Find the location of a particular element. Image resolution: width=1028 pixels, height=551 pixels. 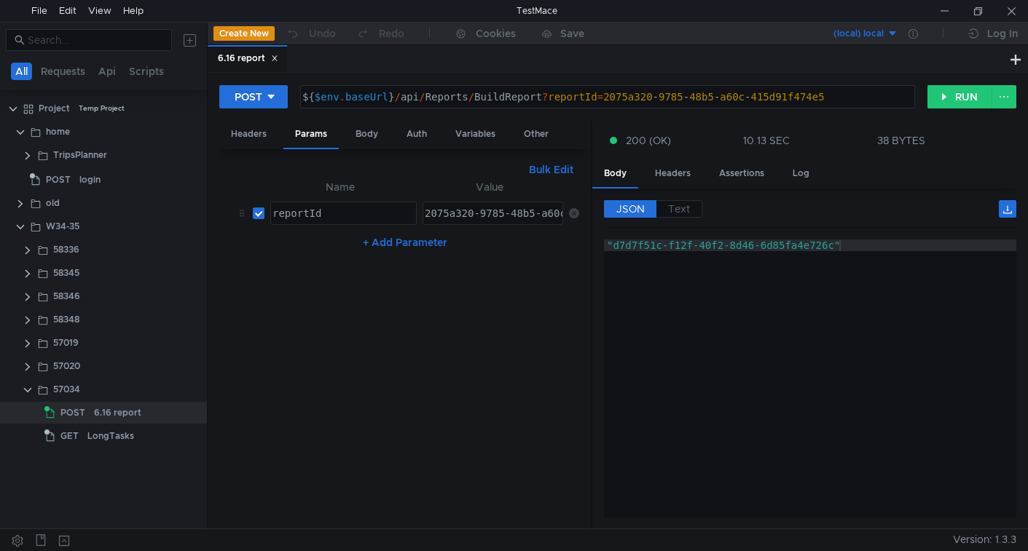

span: GET is located at coordinates (69, 436).